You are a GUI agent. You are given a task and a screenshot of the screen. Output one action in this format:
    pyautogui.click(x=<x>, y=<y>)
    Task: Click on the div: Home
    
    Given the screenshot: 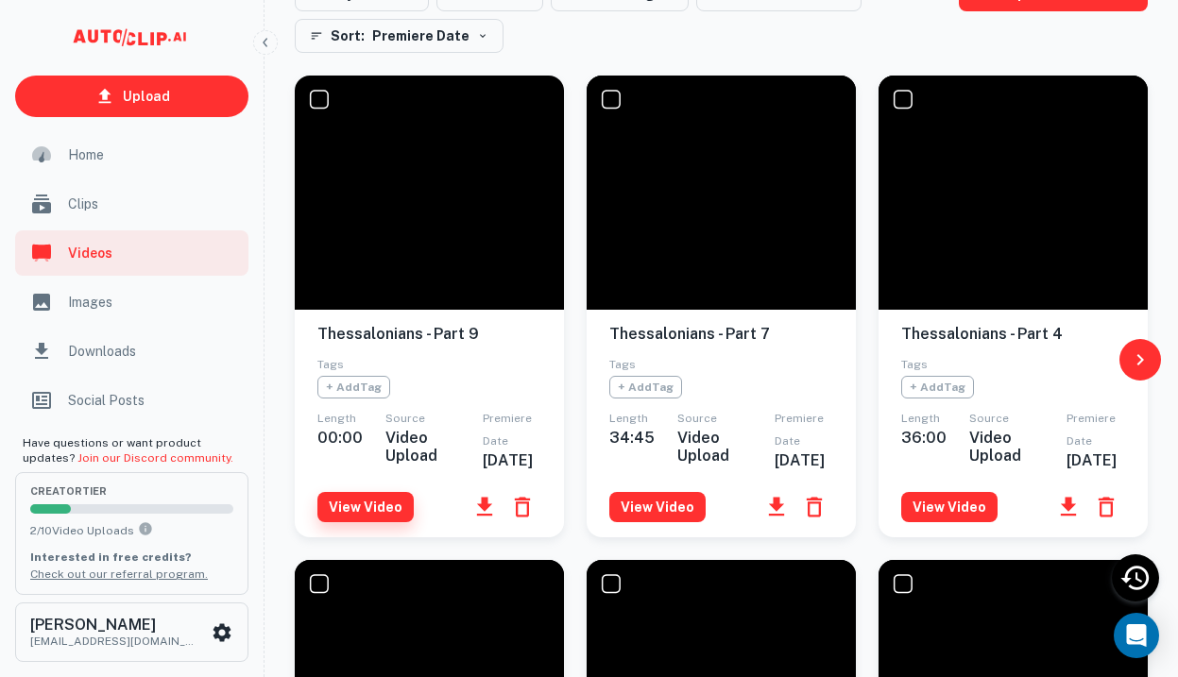 What is the action you would take?
    pyautogui.click(x=131, y=155)
    